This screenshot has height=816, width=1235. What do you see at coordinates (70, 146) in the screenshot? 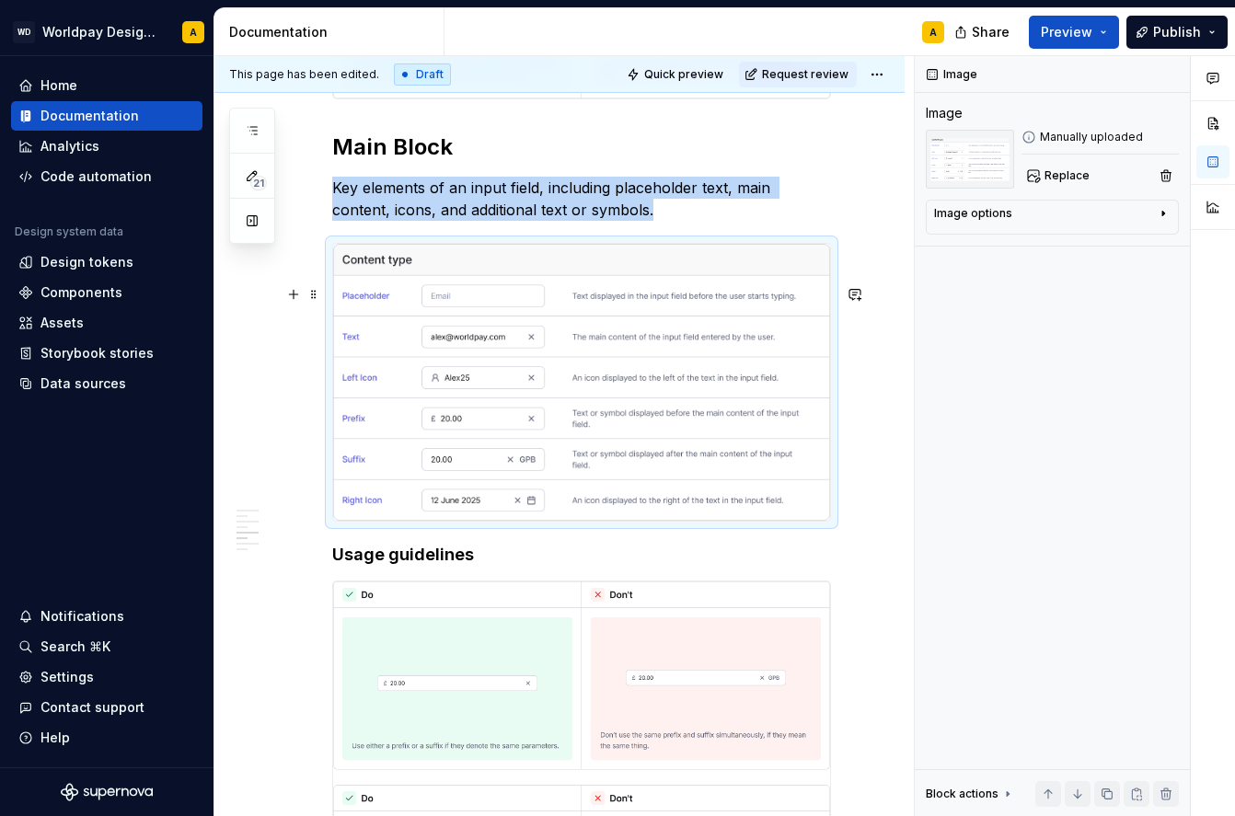
I see `div: Analytics` at bounding box center [70, 146].